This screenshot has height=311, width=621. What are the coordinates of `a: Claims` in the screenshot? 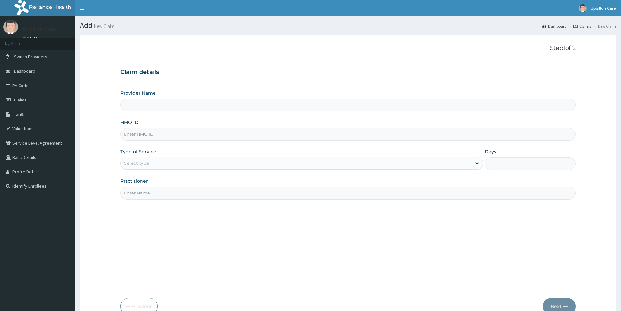 It's located at (582, 26).